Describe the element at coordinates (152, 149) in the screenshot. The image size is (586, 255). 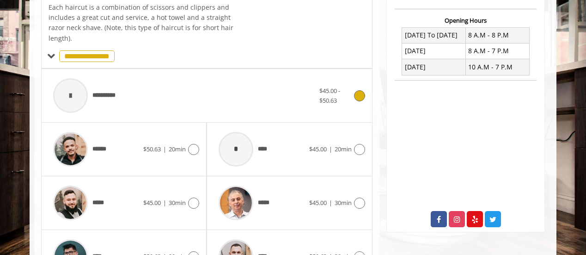
I see `span: $50.63` at that location.